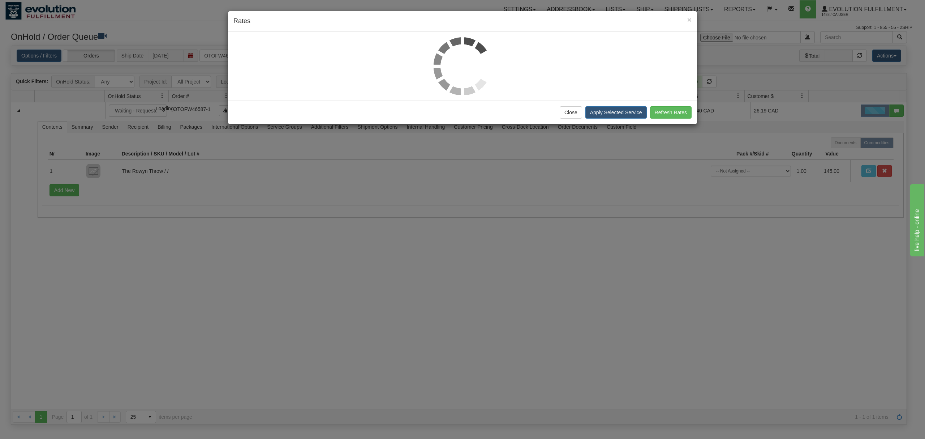  What do you see at coordinates (670, 112) in the screenshot?
I see `button: Refresh Rates` at bounding box center [670, 112].